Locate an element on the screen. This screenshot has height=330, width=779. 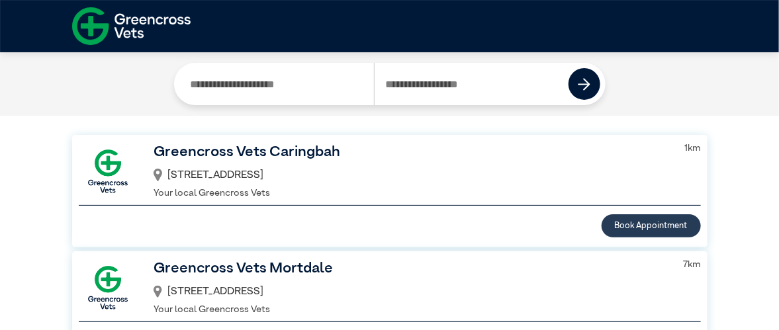
p: 7 km is located at coordinates (692, 265).